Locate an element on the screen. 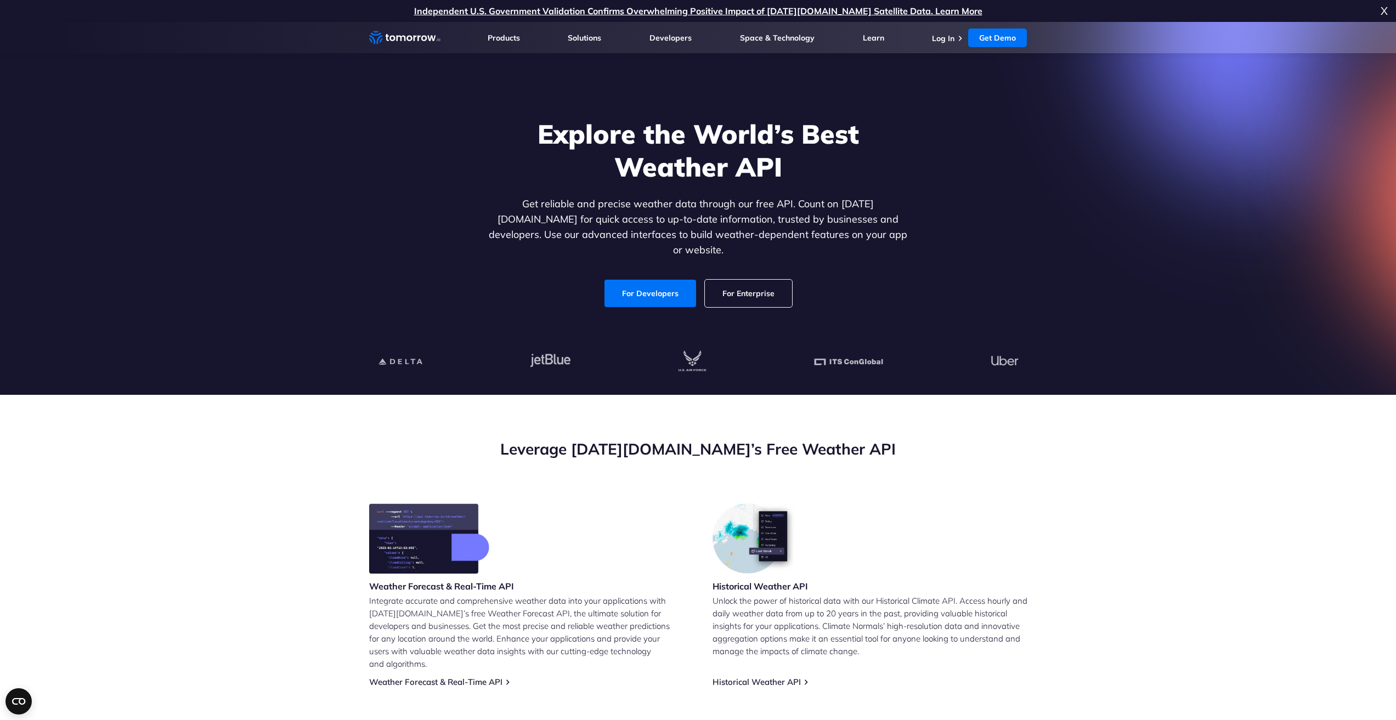 Image resolution: width=1396 pixels, height=720 pixels. a: For Enterprise is located at coordinates (748, 293).